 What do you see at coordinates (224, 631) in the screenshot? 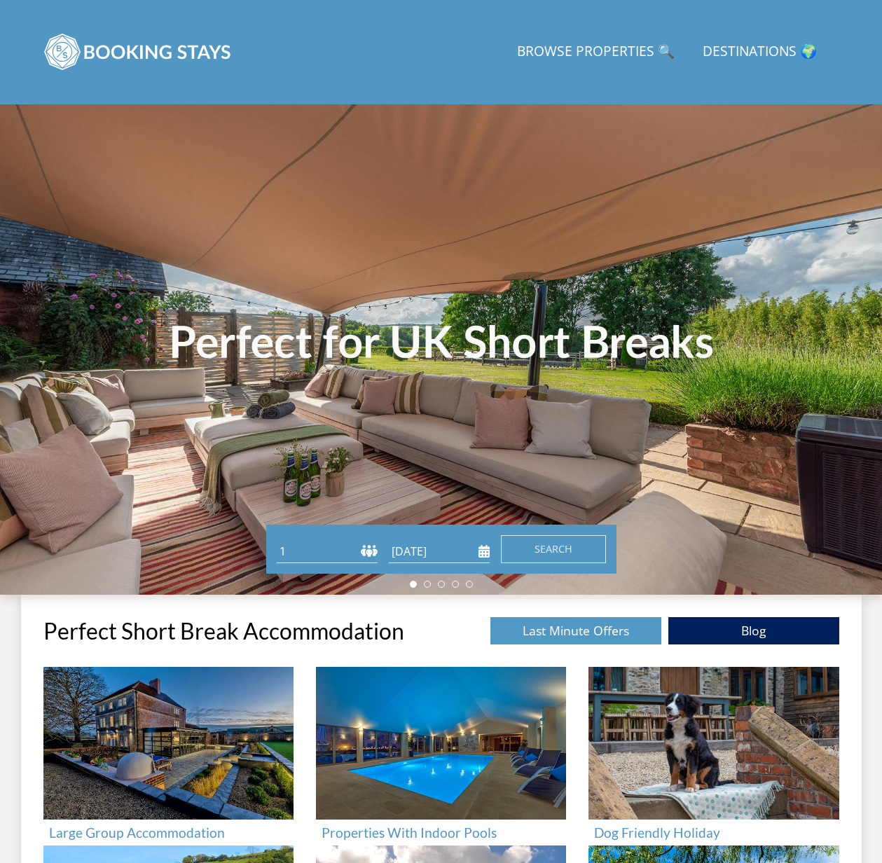
I see `h1: Perfect Short Break Accommodation` at bounding box center [224, 631].